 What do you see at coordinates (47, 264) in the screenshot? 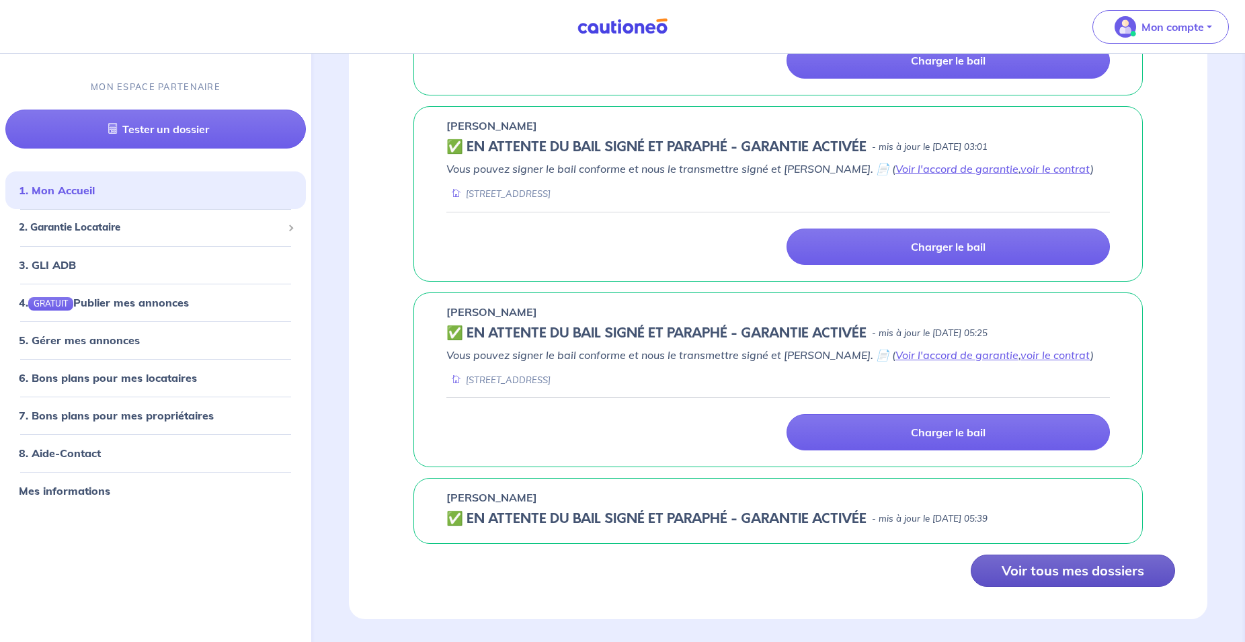
I see `a: 3. GLI ADB` at bounding box center [47, 264].